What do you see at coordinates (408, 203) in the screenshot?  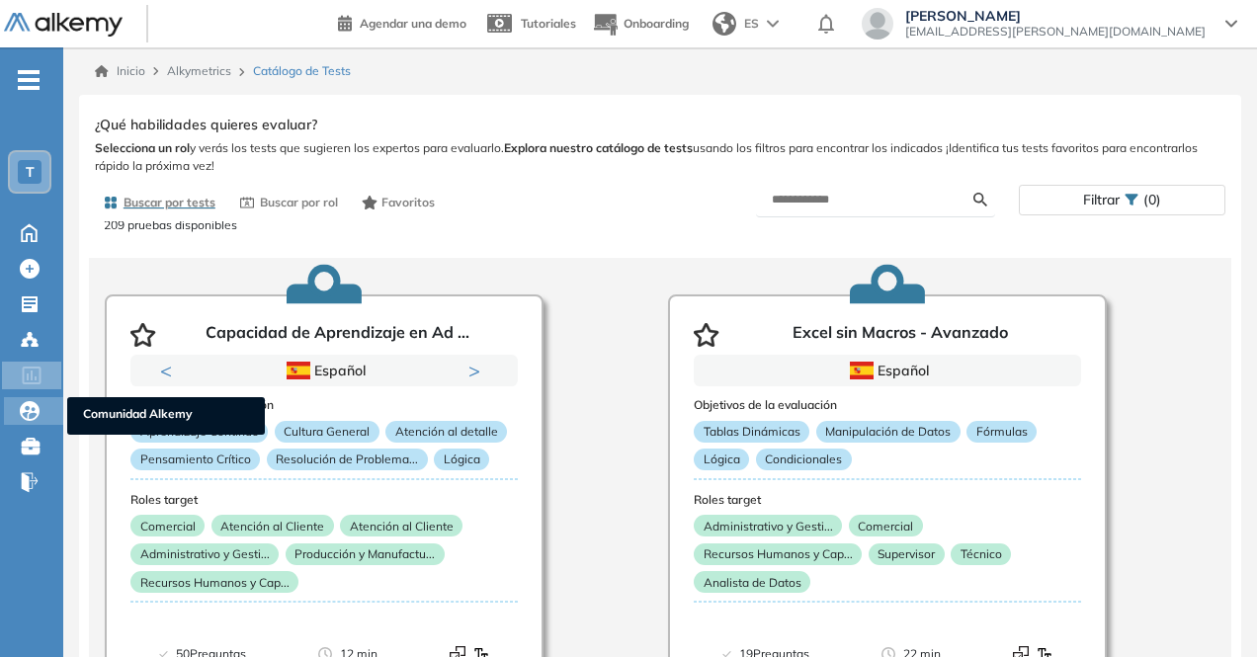 I see `span: Favoritos` at bounding box center [408, 203].